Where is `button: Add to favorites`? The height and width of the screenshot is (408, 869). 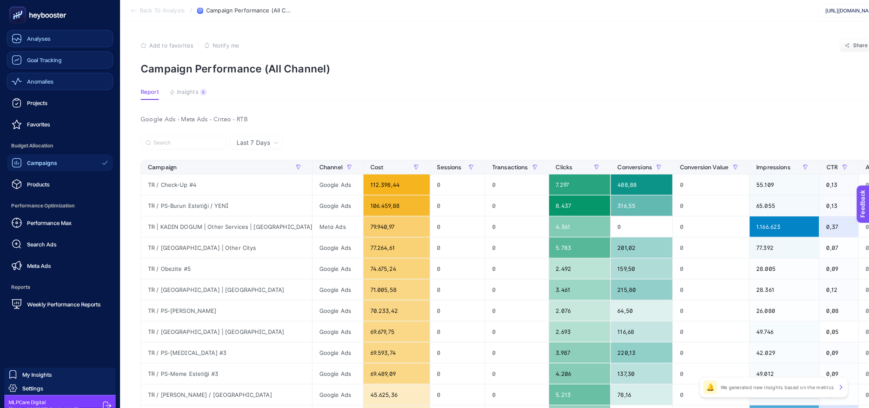 button: Add to favorites is located at coordinates (167, 45).